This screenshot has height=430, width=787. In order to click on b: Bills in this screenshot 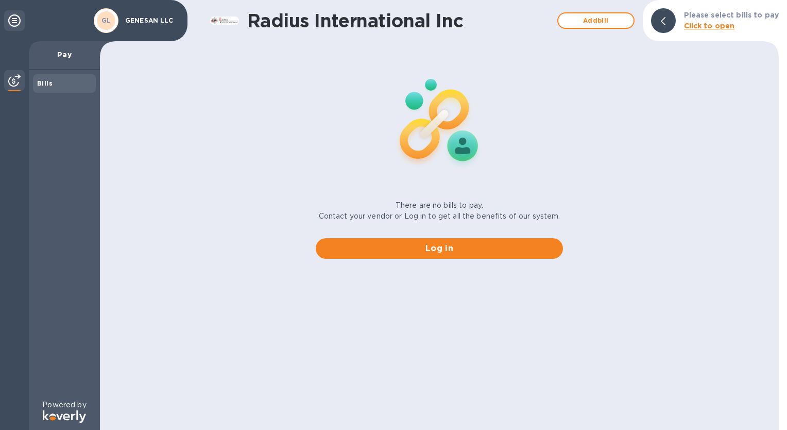, I will do `click(45, 83)`.